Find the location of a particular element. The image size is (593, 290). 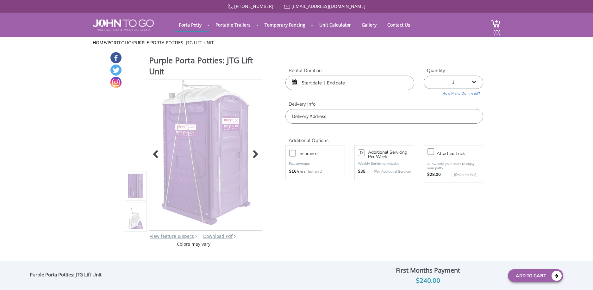

h1: Purple Porta Potties: JTG Lift Unit is located at coordinates (206, 66).